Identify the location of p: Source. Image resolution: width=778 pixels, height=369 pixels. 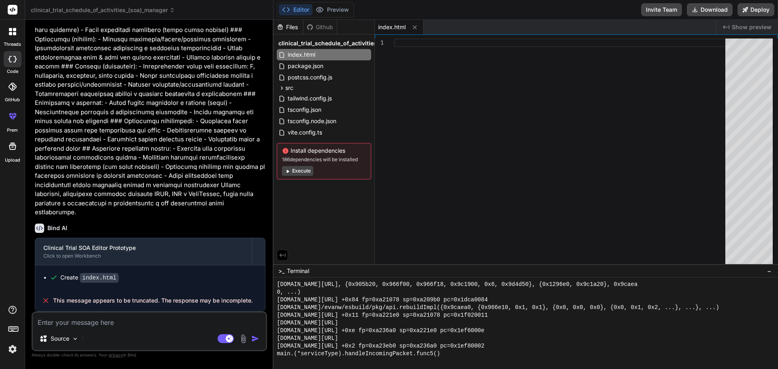
(60, 339).